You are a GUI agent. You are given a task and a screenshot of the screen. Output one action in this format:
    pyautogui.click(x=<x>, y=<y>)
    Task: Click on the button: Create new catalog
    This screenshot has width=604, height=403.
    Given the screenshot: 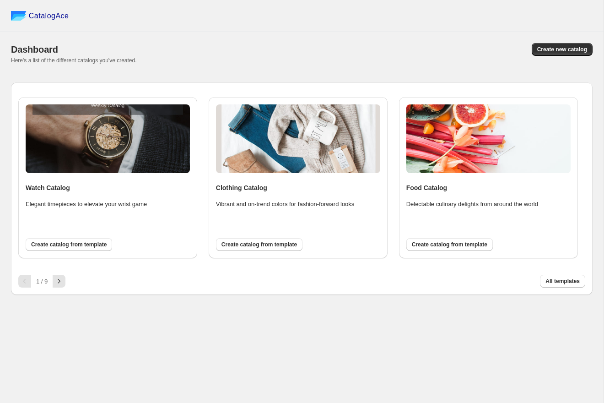 What is the action you would take?
    pyautogui.click(x=562, y=49)
    